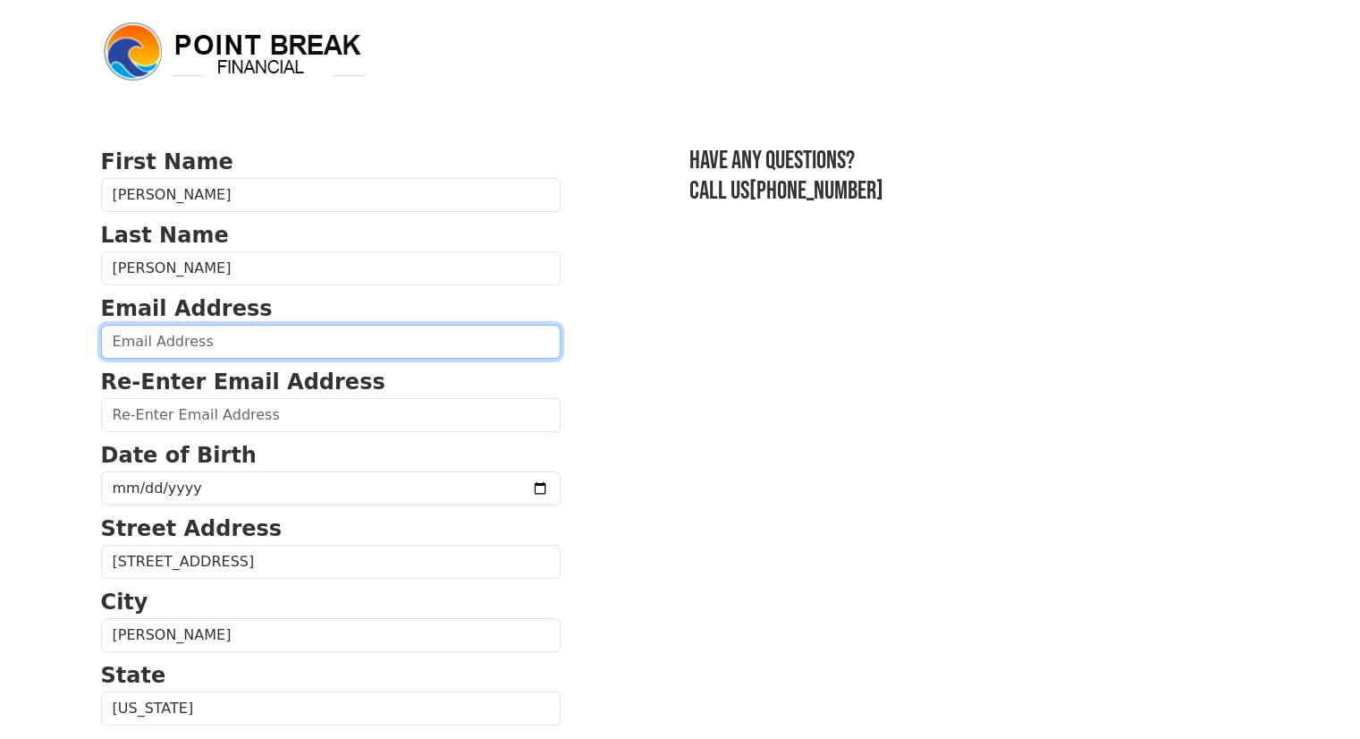 Image resolution: width=1360 pixels, height=739 pixels. Describe the element at coordinates (331, 415) in the screenshot. I see `input: Re-Enter Email Address` at that location.